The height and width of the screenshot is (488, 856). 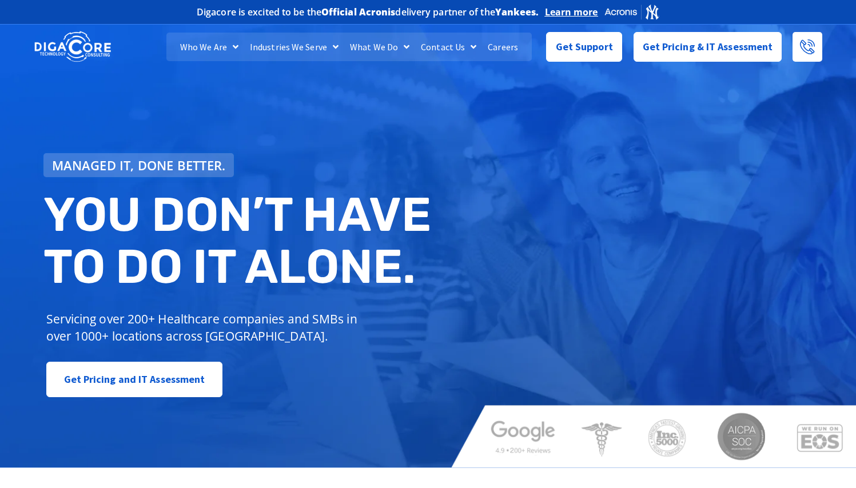 What do you see at coordinates (349, 47) in the screenshot?
I see `nav: Menu` at bounding box center [349, 47].